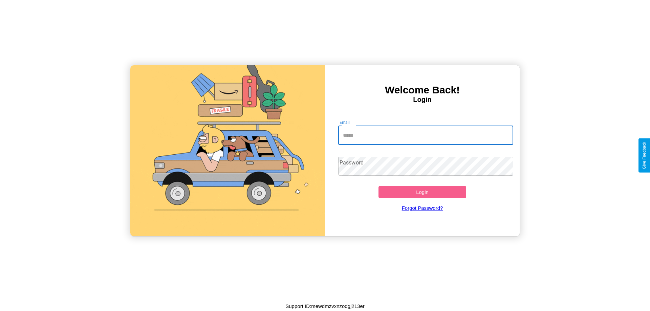 This screenshot has width=650, height=311. What do you see at coordinates (422, 208) in the screenshot?
I see `a: Forgot Password?` at bounding box center [422, 208].